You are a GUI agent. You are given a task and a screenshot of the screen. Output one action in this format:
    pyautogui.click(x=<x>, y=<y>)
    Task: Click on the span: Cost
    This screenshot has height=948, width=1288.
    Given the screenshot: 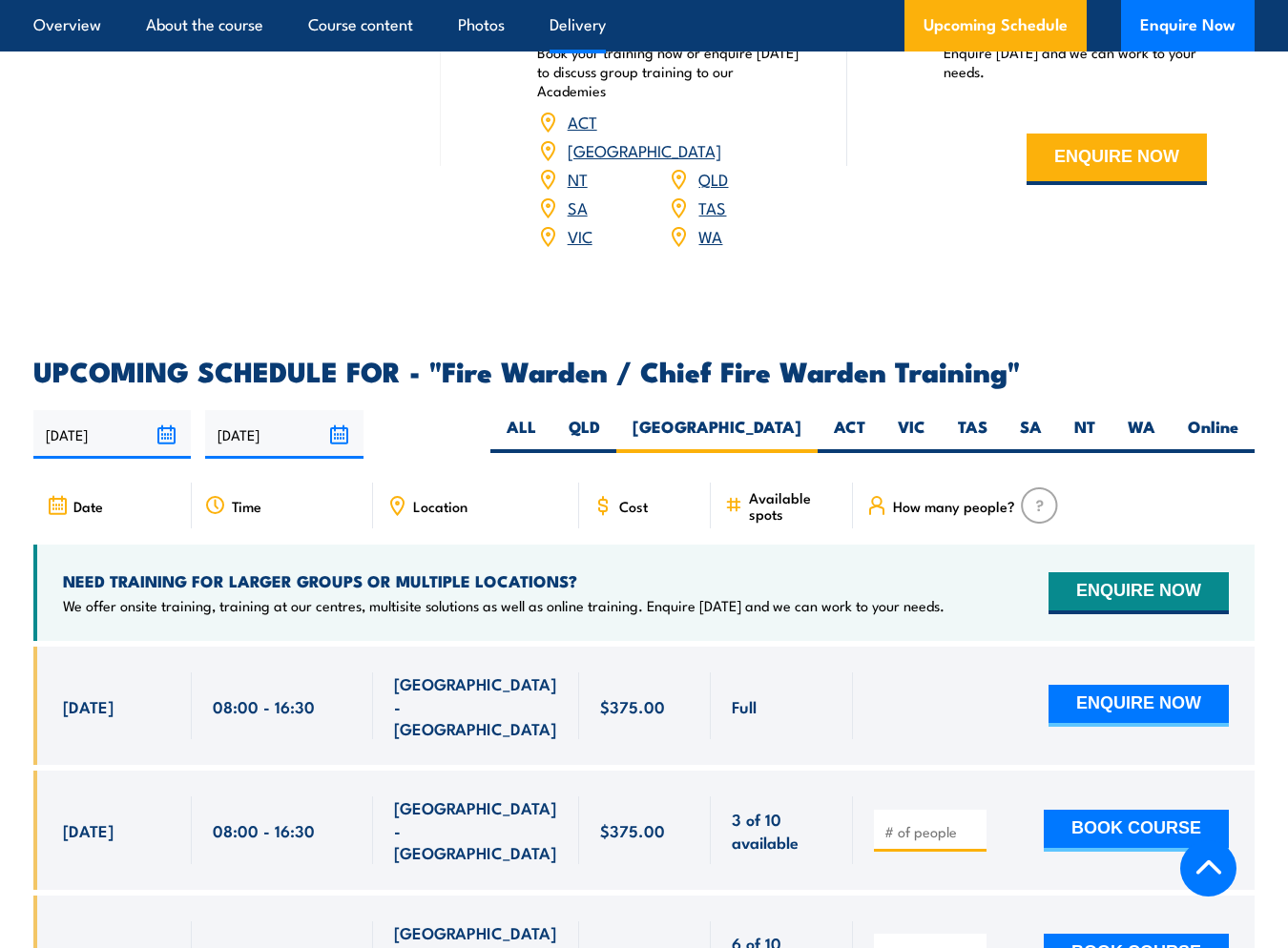 What is the action you would take?
    pyautogui.click(x=633, y=505)
    